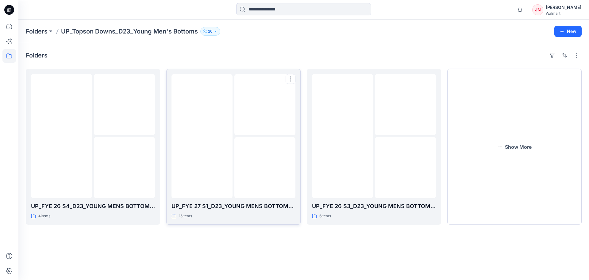 This screenshot has height=280, width=589. I want to click on h4: Folders, so click(37, 55).